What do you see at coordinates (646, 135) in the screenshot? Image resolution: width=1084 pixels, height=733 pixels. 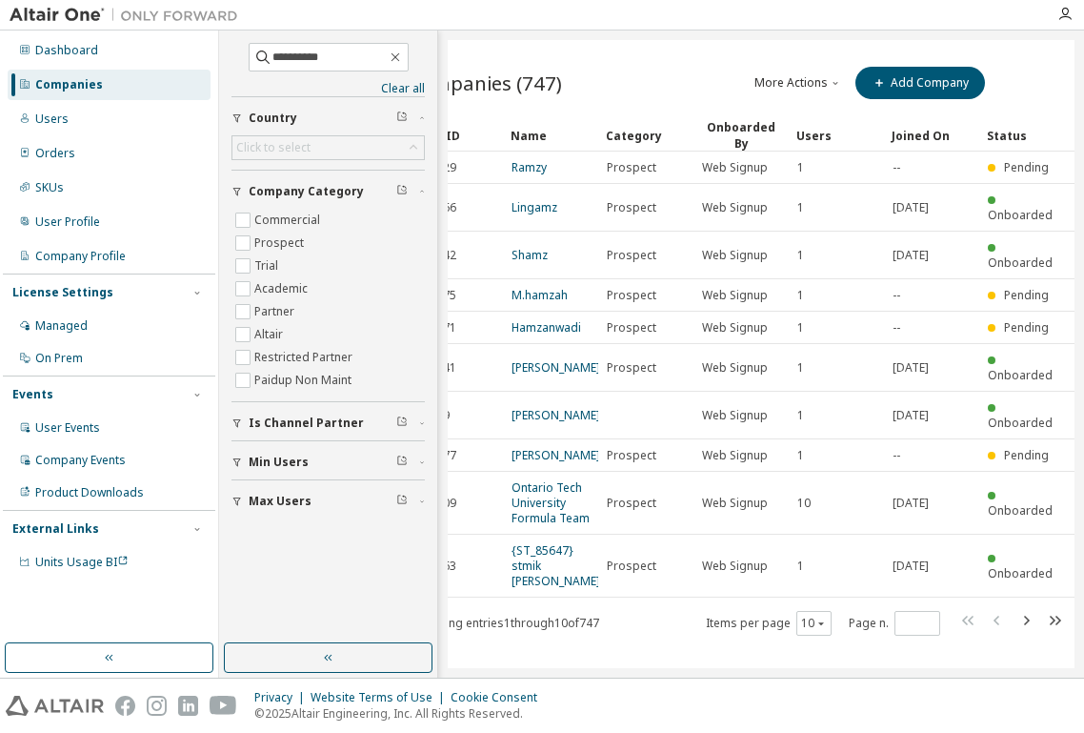 I see `div: Category` at bounding box center [646, 135].